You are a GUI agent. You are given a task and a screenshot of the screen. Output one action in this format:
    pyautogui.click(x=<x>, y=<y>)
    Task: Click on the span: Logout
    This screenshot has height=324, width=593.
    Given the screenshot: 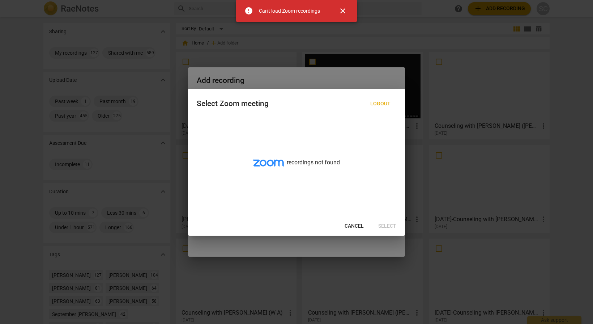 What is the action you would take?
    pyautogui.click(x=381, y=104)
    